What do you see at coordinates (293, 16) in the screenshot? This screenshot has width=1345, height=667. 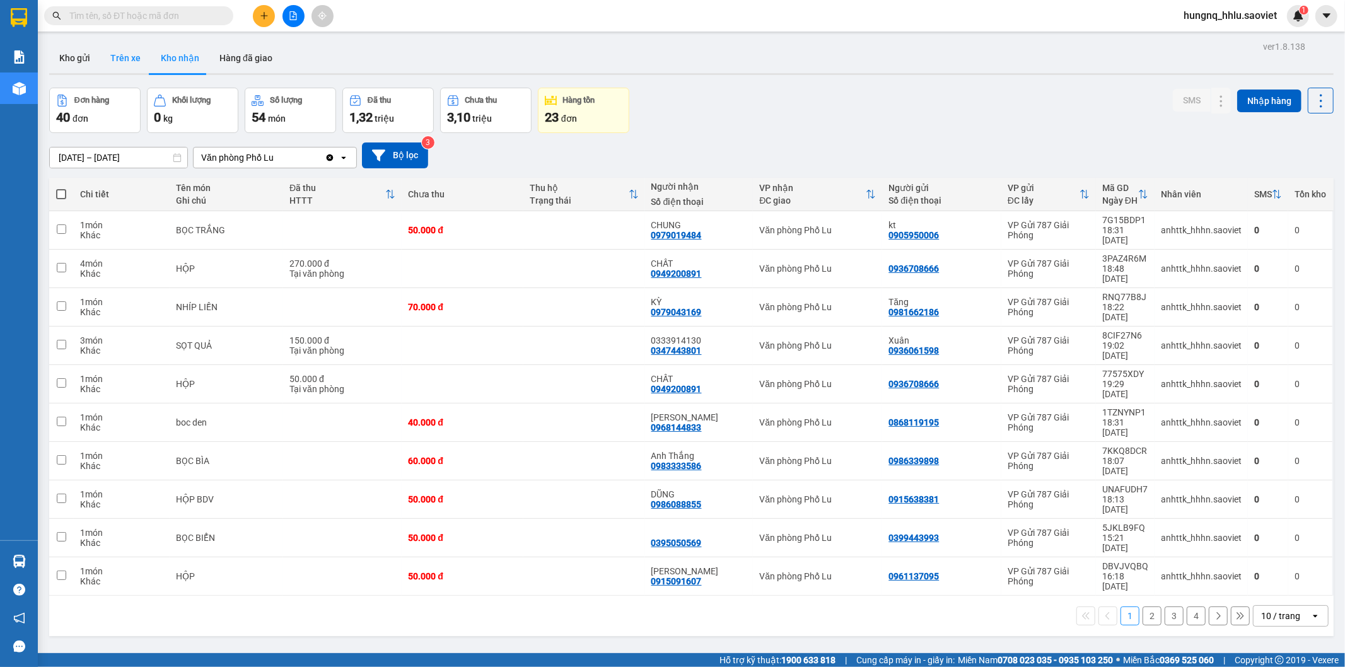 I see `span: file-add` at bounding box center [293, 16].